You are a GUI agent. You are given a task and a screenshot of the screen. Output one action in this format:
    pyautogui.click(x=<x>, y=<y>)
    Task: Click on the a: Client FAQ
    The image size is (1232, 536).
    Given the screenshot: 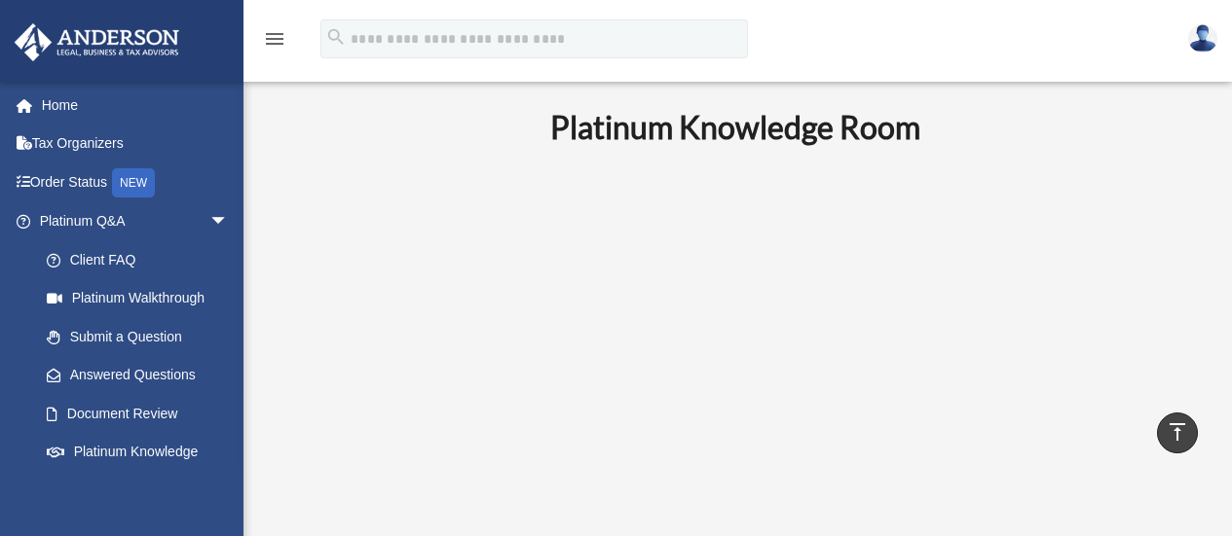 What is the action you would take?
    pyautogui.click(x=142, y=260)
    